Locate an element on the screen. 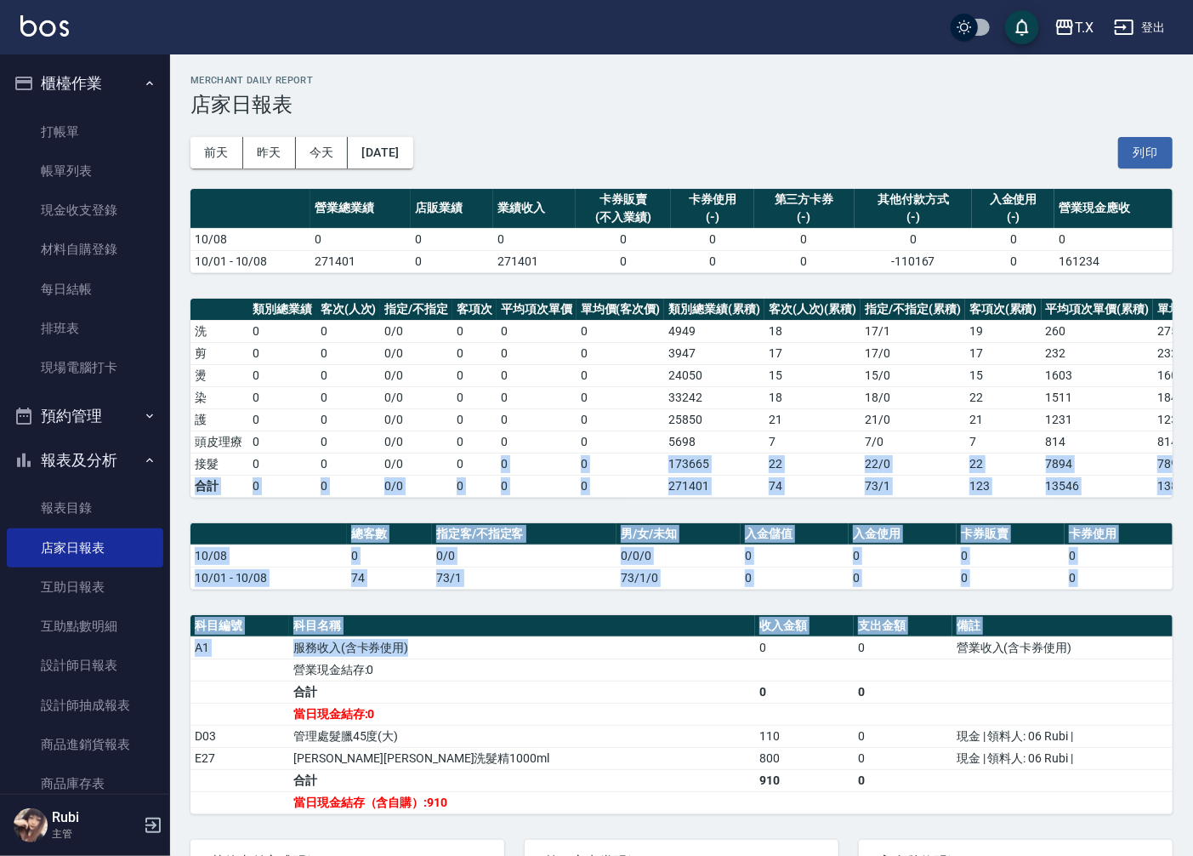 The image size is (1193, 856). td: 當日現金結存:0 is located at coordinates (522, 714).